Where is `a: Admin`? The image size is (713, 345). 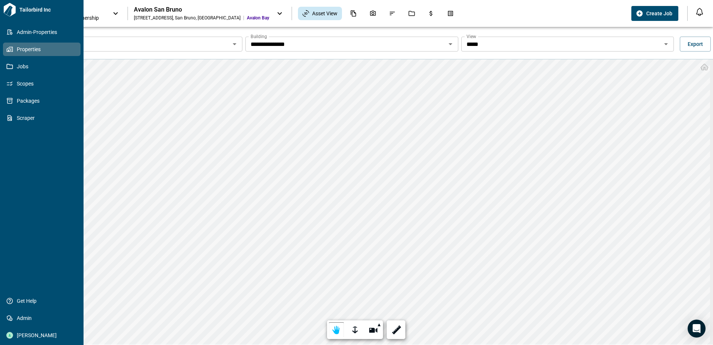 a: Admin is located at coordinates (42, 318).